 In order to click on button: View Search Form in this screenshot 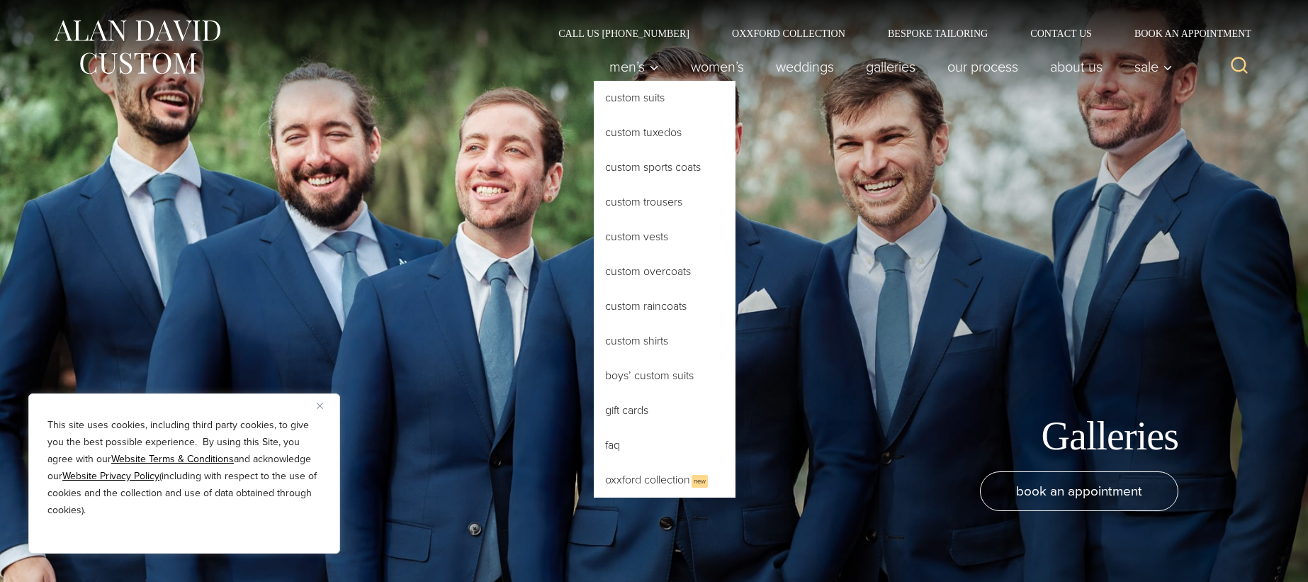, I will do `click(1239, 67)`.